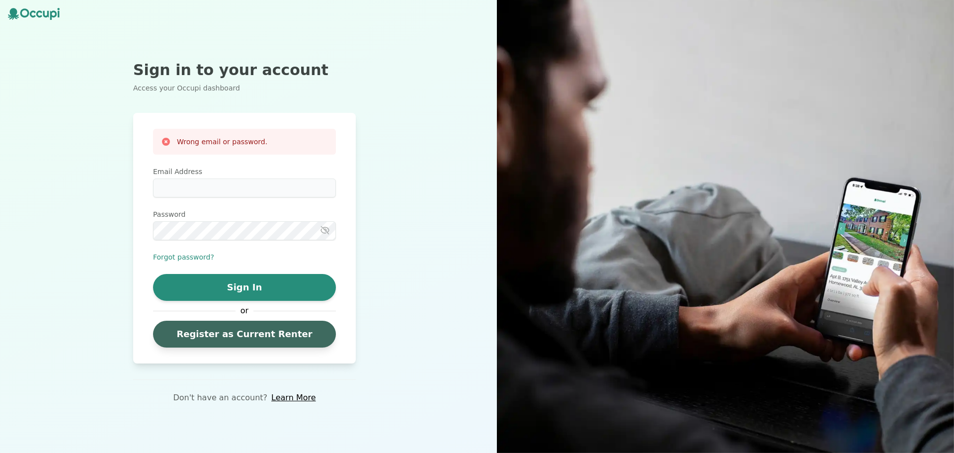 This screenshot has width=954, height=453. Describe the element at coordinates (293, 398) in the screenshot. I see `a: Learn More` at that location.